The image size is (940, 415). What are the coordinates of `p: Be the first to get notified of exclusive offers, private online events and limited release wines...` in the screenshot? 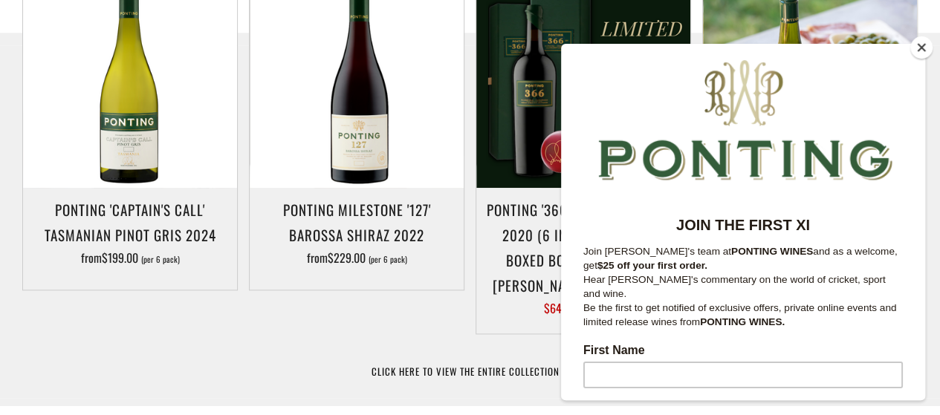 It's located at (182, 271).